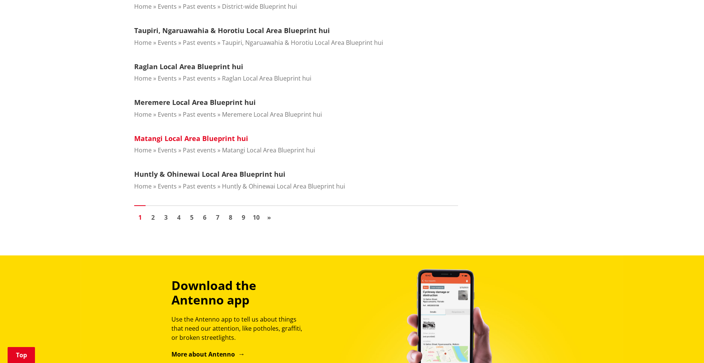 This screenshot has width=704, height=363. I want to click on nav: Pagination, so click(296, 215).